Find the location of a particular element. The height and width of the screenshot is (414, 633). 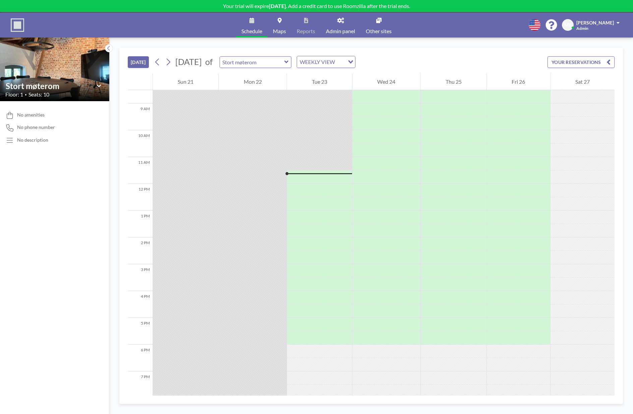

span: Seats: 10 is located at coordinates (39, 94).